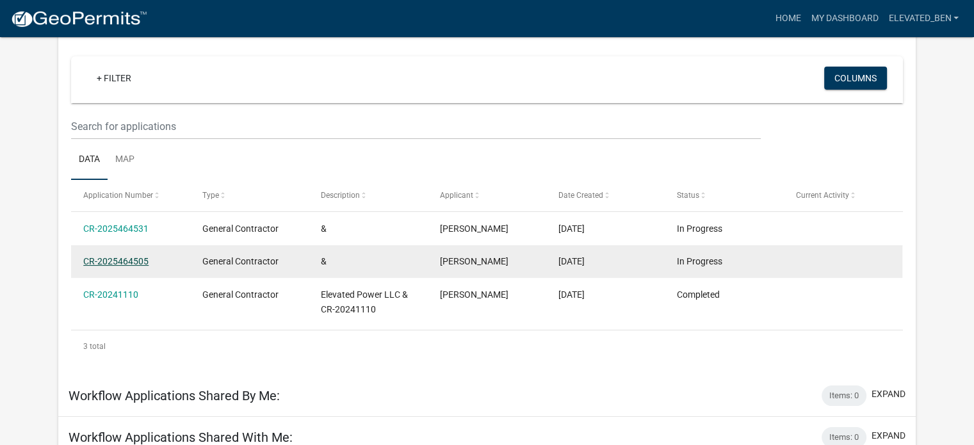  I want to click on datatable-header-cell: Status, so click(724, 195).